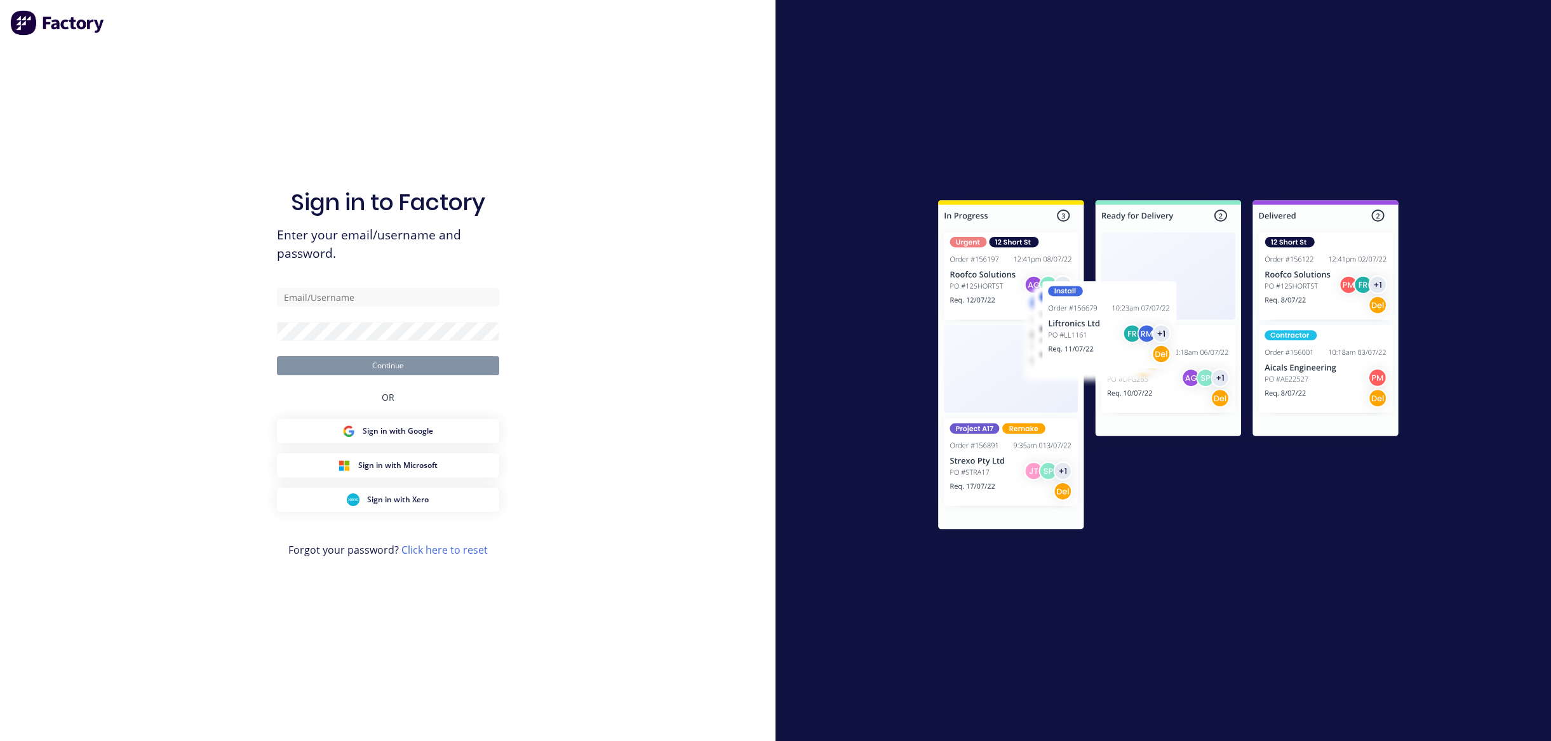 The height and width of the screenshot is (741, 1551). What do you see at coordinates (353, 500) in the screenshot?
I see `img: Xero Sign in` at bounding box center [353, 500].